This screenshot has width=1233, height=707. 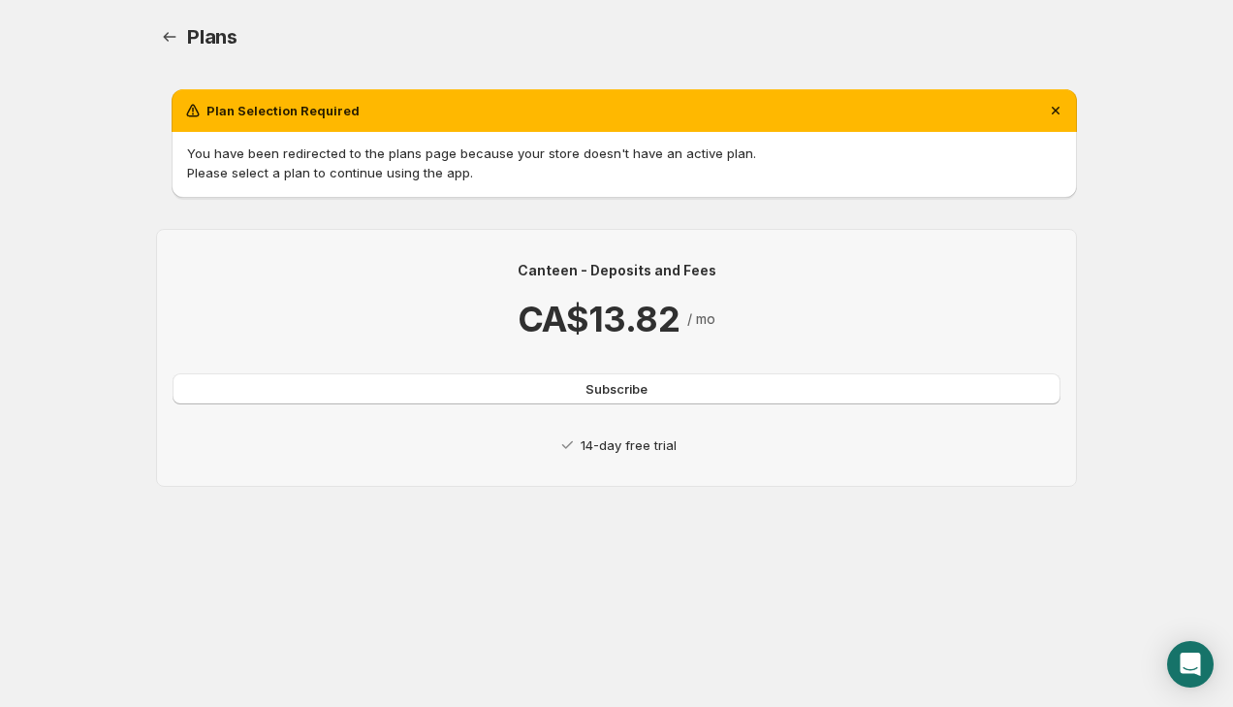 What do you see at coordinates (212, 37) in the screenshot?
I see `span: Plans` at bounding box center [212, 37].